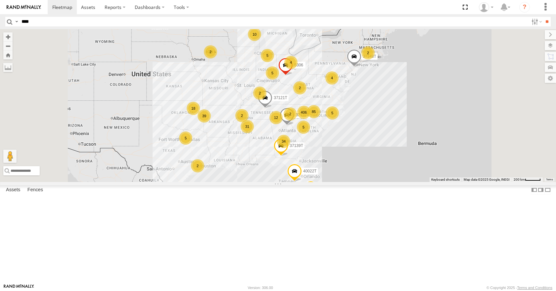 The width and height of the screenshot is (556, 291). Describe the element at coordinates (535, 21) in the screenshot. I see `label: Search Filter Options` at that location.